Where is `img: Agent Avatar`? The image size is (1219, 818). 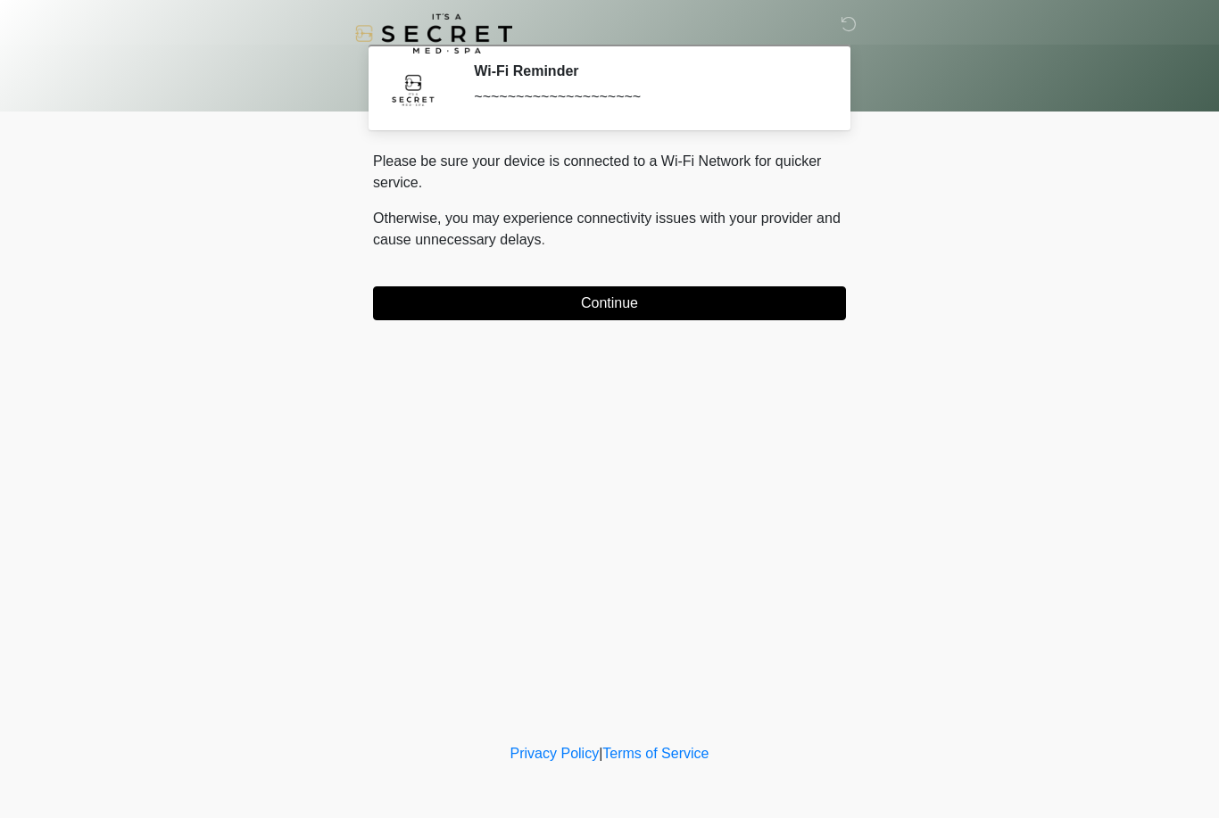 img: Agent Avatar is located at coordinates (413, 89).